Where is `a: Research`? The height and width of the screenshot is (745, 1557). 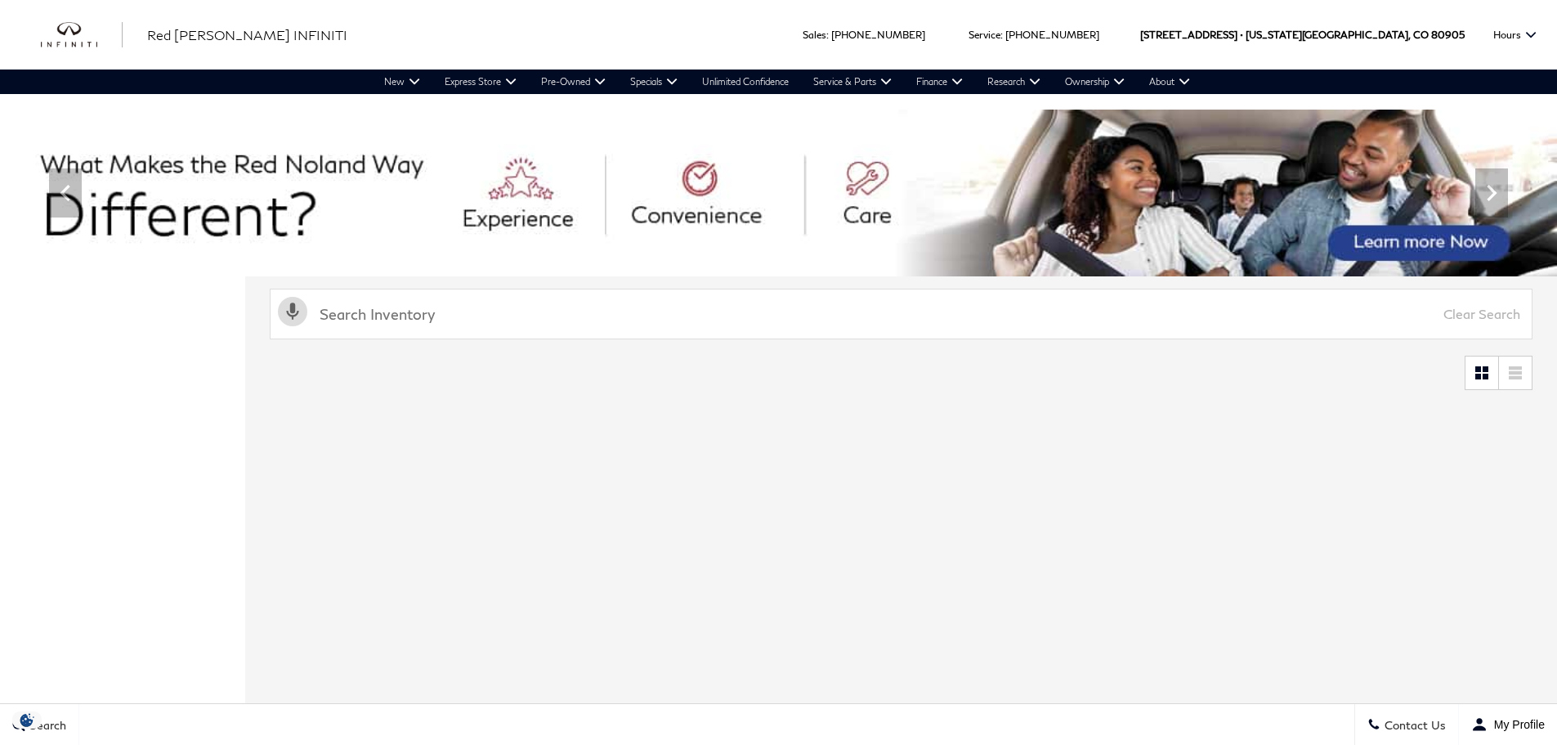 a: Research is located at coordinates (1014, 82).